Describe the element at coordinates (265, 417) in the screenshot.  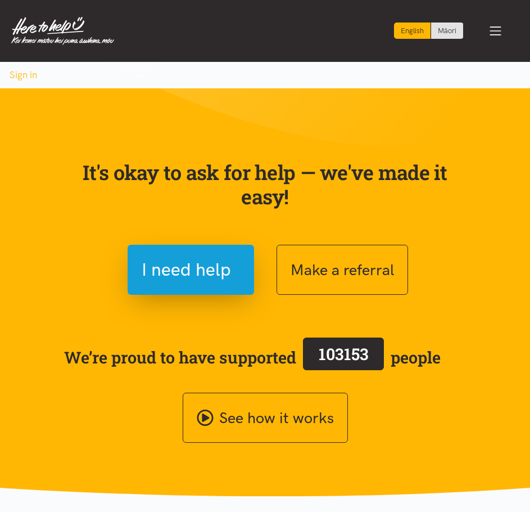
I see `a: See how it works` at that location.